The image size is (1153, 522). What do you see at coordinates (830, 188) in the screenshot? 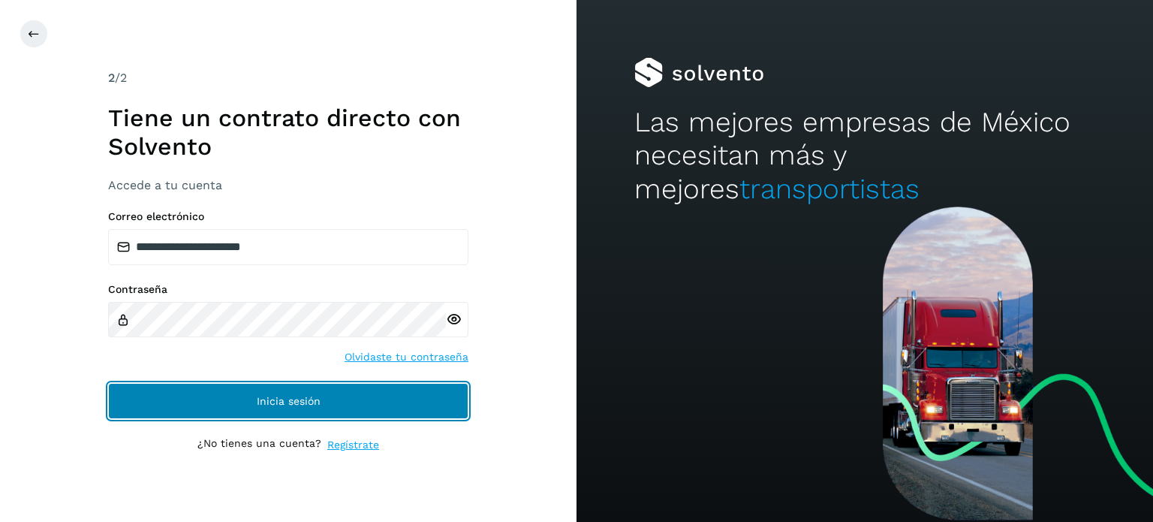
I see `span: transportistas` at bounding box center [830, 188].